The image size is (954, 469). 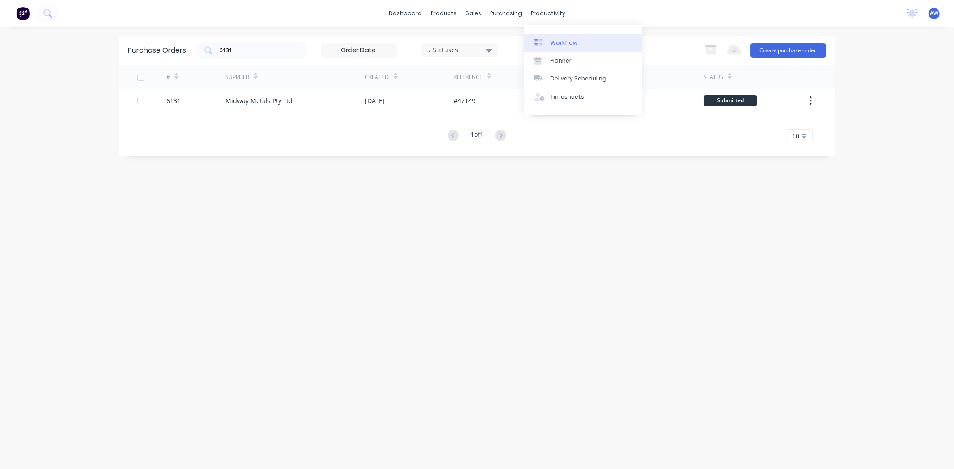 What do you see at coordinates (237, 77) in the screenshot?
I see `div: Supplier` at bounding box center [237, 77].